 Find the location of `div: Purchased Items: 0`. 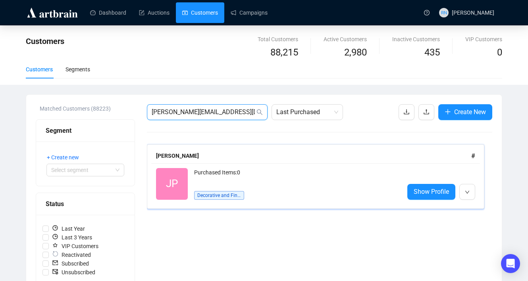

div: Purchased Items: 0 is located at coordinates (296, 176).